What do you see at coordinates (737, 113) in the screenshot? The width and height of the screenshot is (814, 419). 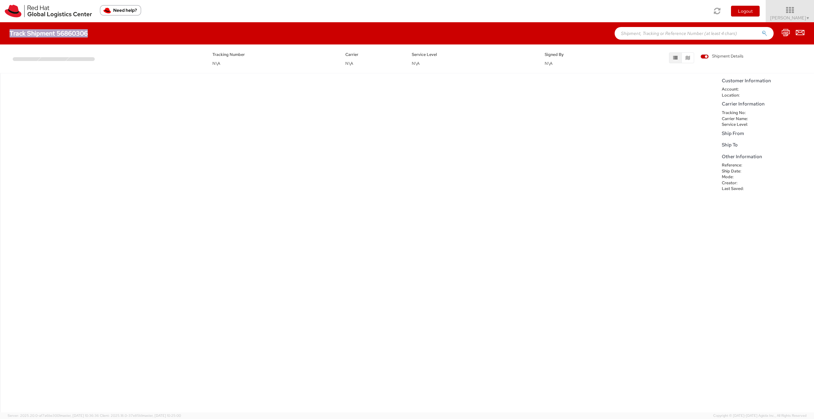 I see `dt: Tracking No:` at bounding box center [737, 113].